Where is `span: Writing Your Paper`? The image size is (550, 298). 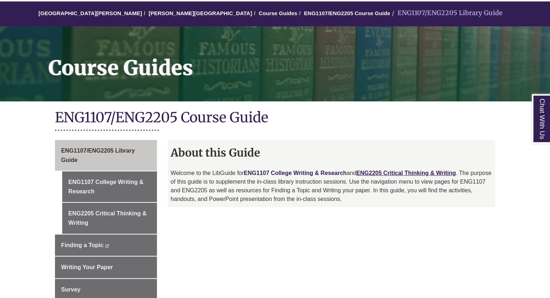 span: Writing Your Paper is located at coordinates (87, 267).